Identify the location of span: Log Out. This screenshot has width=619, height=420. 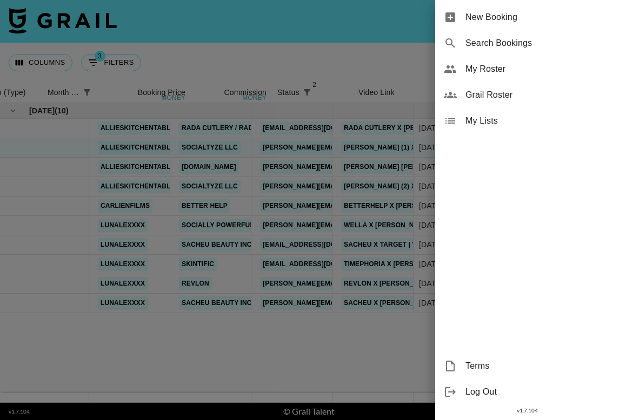
(537, 392).